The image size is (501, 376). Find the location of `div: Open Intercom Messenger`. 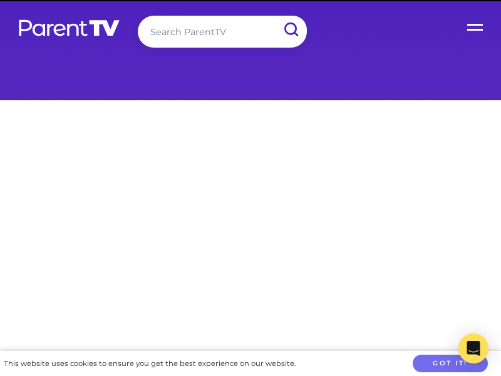

div: Open Intercom Messenger is located at coordinates (474, 348).